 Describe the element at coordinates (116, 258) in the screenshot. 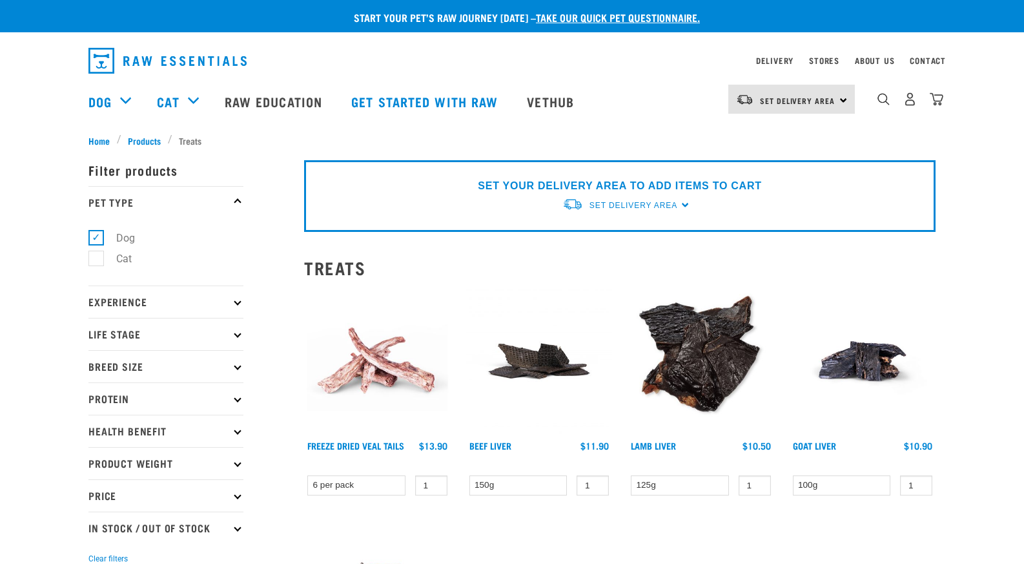

I see `label: Cat` at that location.